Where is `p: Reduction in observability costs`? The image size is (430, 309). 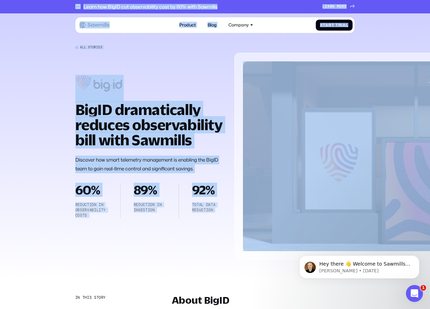 p: Reduction in observability costs is located at coordinates (91, 210).